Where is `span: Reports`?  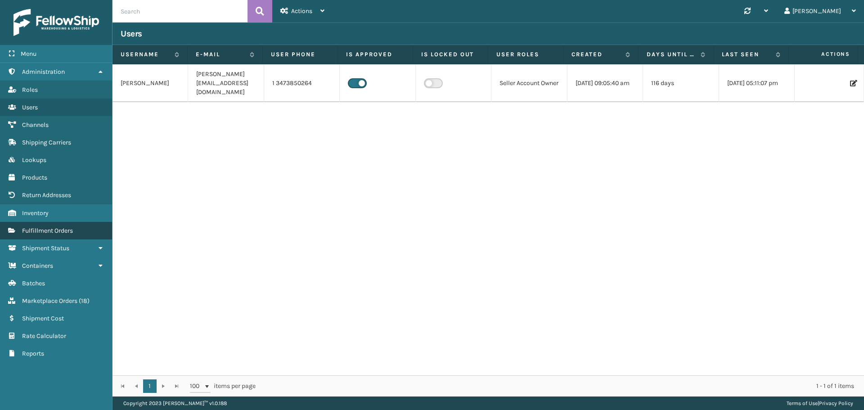
span: Reports is located at coordinates (33, 353).